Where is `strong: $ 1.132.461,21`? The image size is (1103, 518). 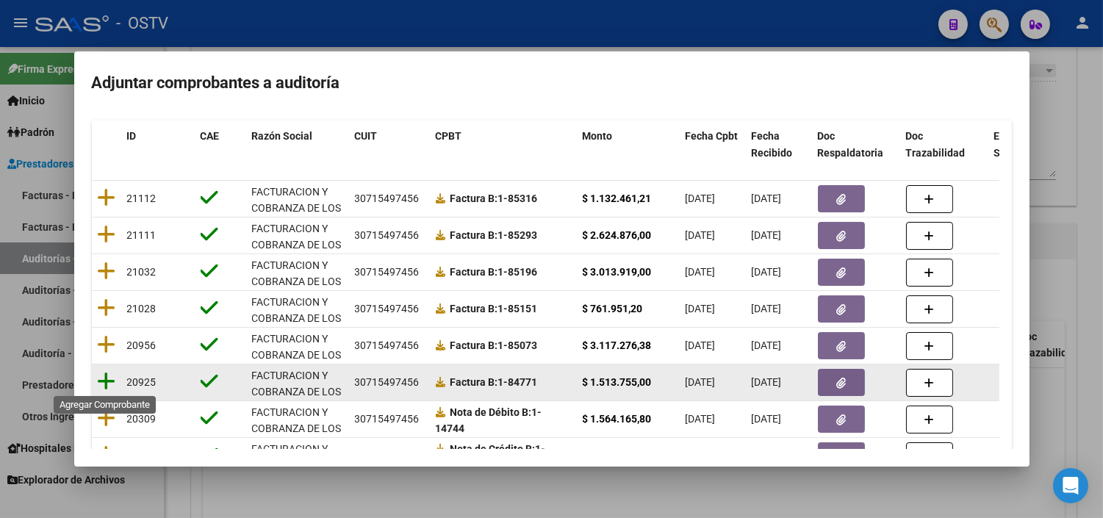
strong: $ 1.132.461,21 is located at coordinates (617, 198).